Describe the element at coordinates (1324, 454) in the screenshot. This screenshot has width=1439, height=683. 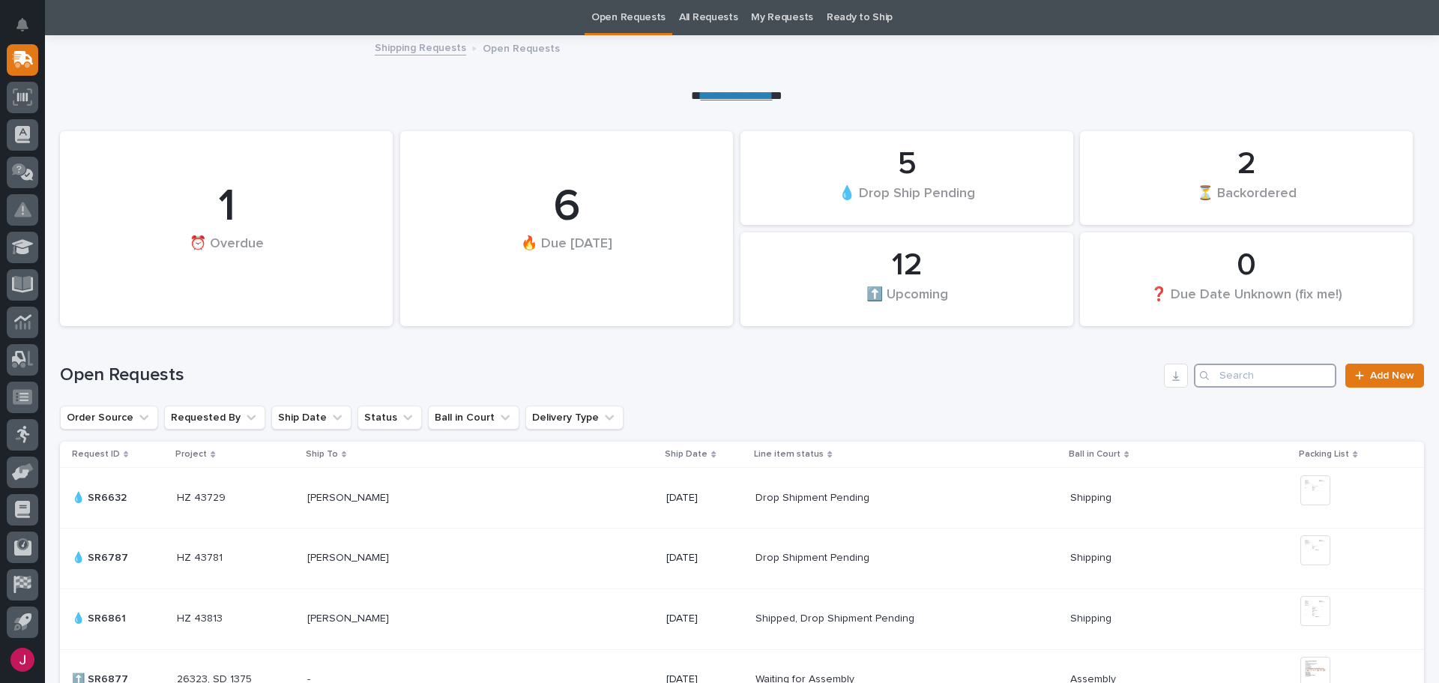
I see `p: Packing List` at that location.